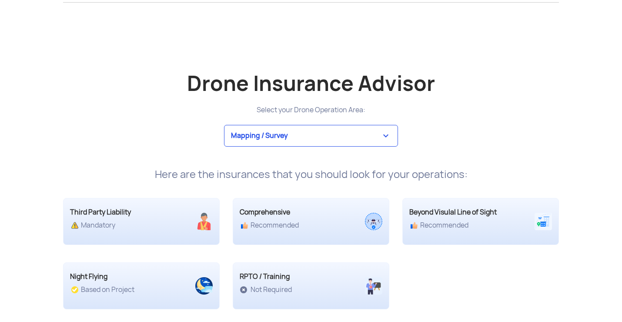 The height and width of the screenshot is (322, 622). I want to click on img: ic_advisorbvlos.png, so click(543, 221).